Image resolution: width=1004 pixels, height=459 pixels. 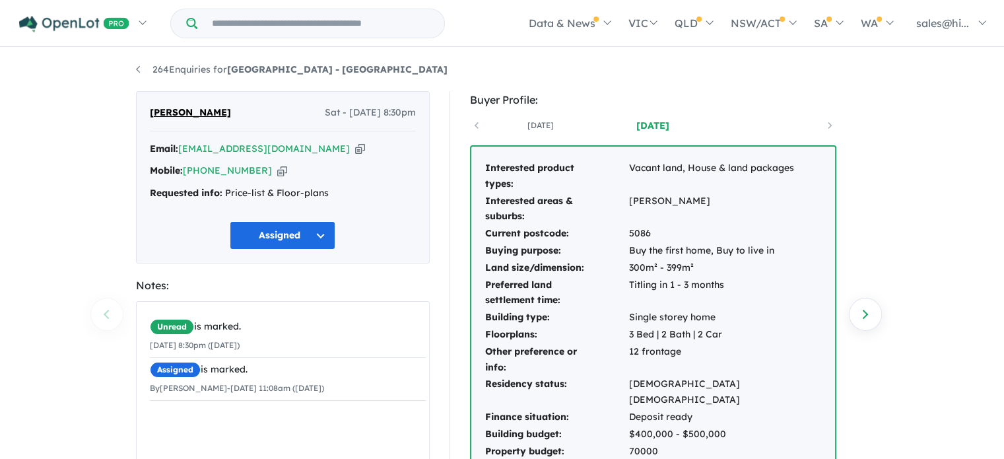 What do you see at coordinates (725, 317) in the screenshot?
I see `td: Single storey home` at bounding box center [725, 317].